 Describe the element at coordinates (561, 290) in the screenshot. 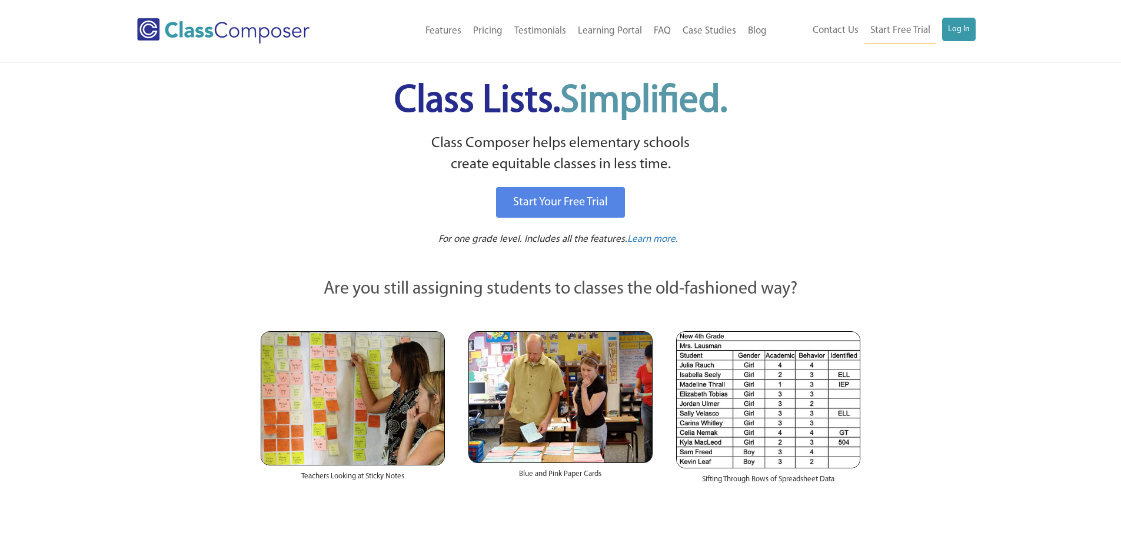

I see `p: Are you still assigning students to classes the old-fashioned way?` at that location.